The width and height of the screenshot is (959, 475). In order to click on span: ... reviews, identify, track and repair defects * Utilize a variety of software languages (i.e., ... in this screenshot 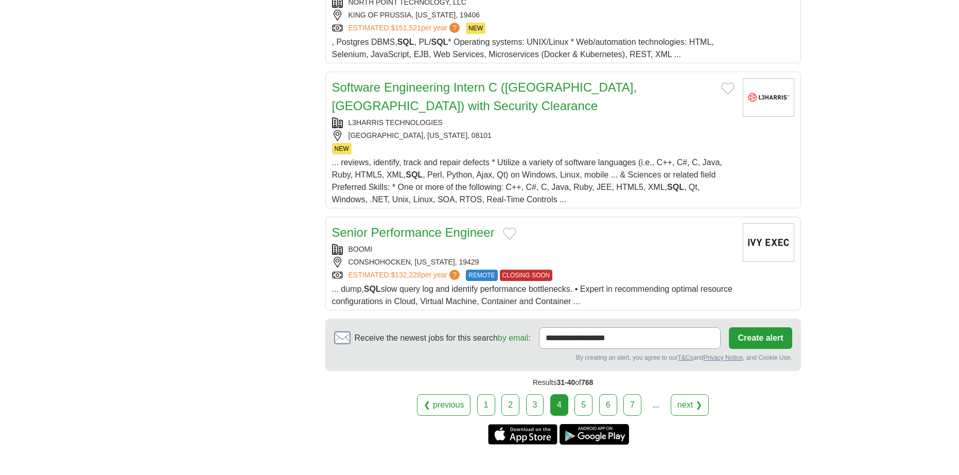, I will do `click(527, 181)`.